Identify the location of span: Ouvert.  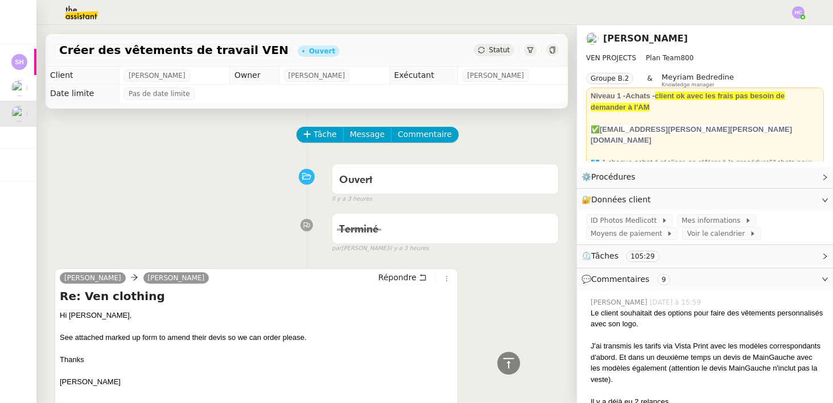
(356, 180).